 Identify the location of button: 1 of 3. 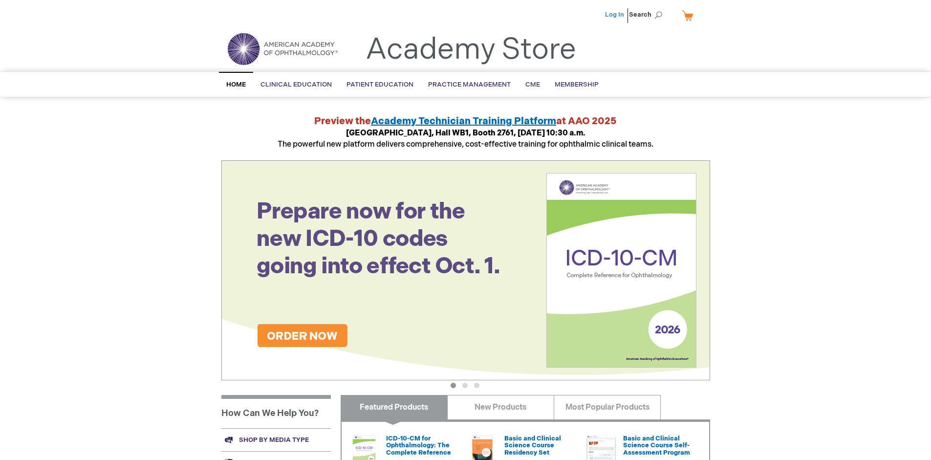
(453, 385).